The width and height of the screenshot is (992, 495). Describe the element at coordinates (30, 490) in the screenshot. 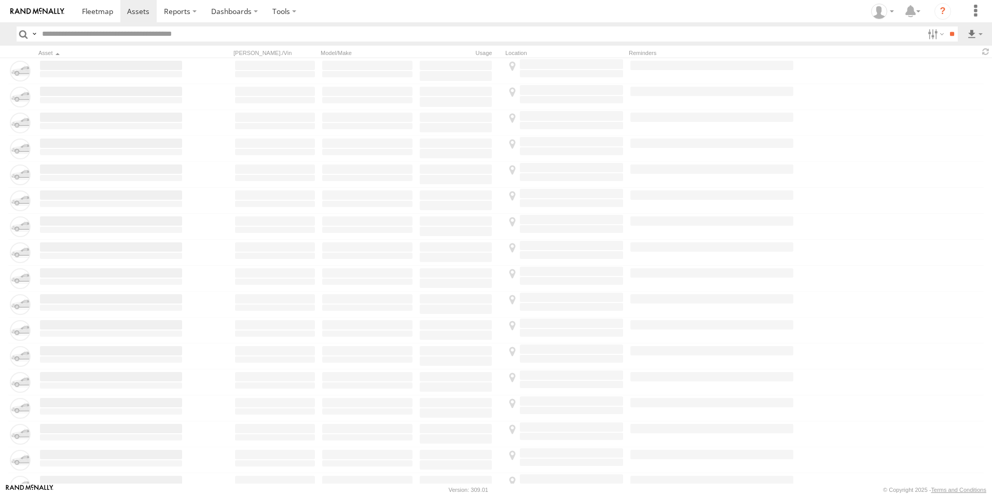

I see `a: Visit our Website` at that location.